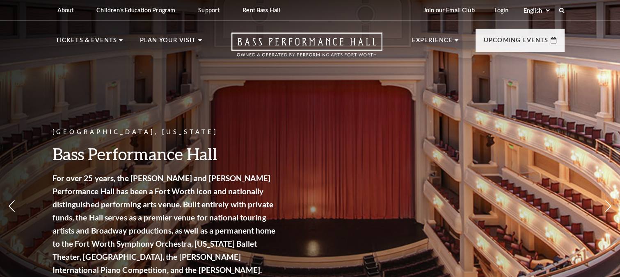  What do you see at coordinates (536, 10) in the screenshot?
I see `select: Select:` at bounding box center [536, 10].